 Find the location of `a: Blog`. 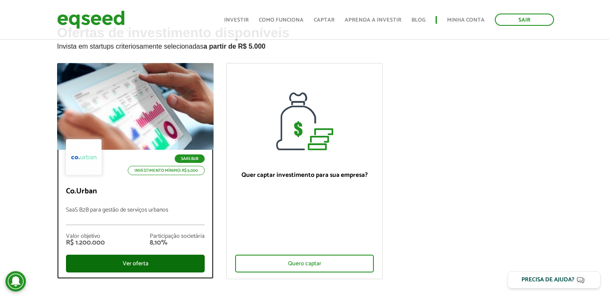

a: Blog is located at coordinates (418, 20).